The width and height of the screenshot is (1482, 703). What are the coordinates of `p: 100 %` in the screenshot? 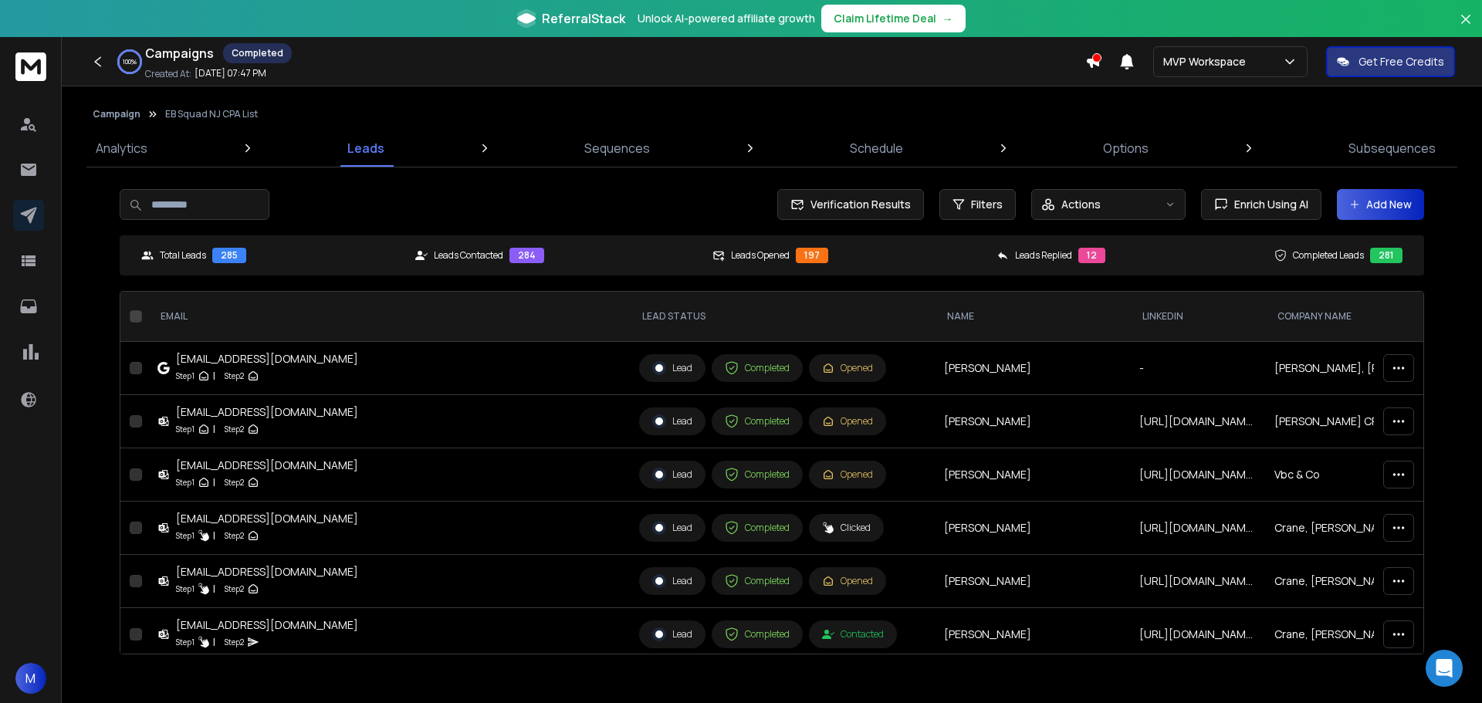 It's located at (130, 62).